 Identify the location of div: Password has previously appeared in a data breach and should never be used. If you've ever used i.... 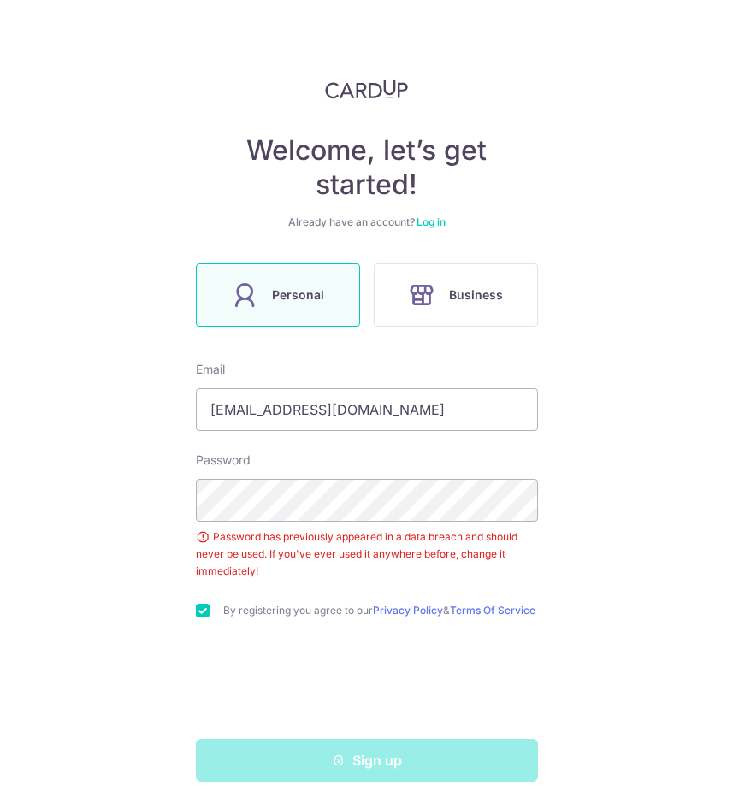
(367, 554).